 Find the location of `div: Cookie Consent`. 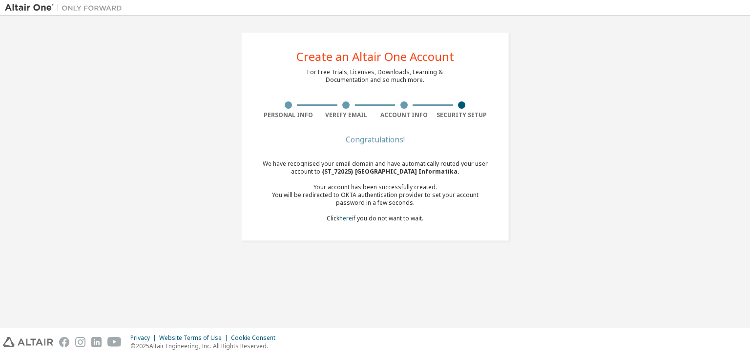

div: Cookie Consent is located at coordinates (256, 338).